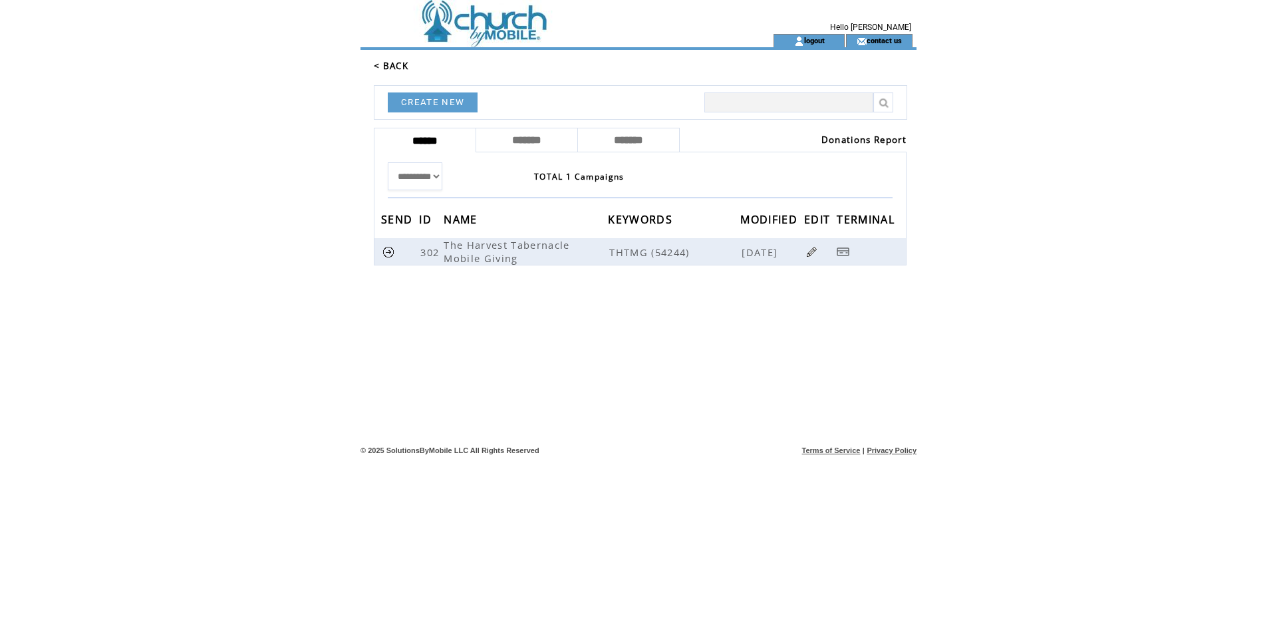  What do you see at coordinates (642, 221) in the screenshot?
I see `span: KEYWORDS` at bounding box center [642, 221].